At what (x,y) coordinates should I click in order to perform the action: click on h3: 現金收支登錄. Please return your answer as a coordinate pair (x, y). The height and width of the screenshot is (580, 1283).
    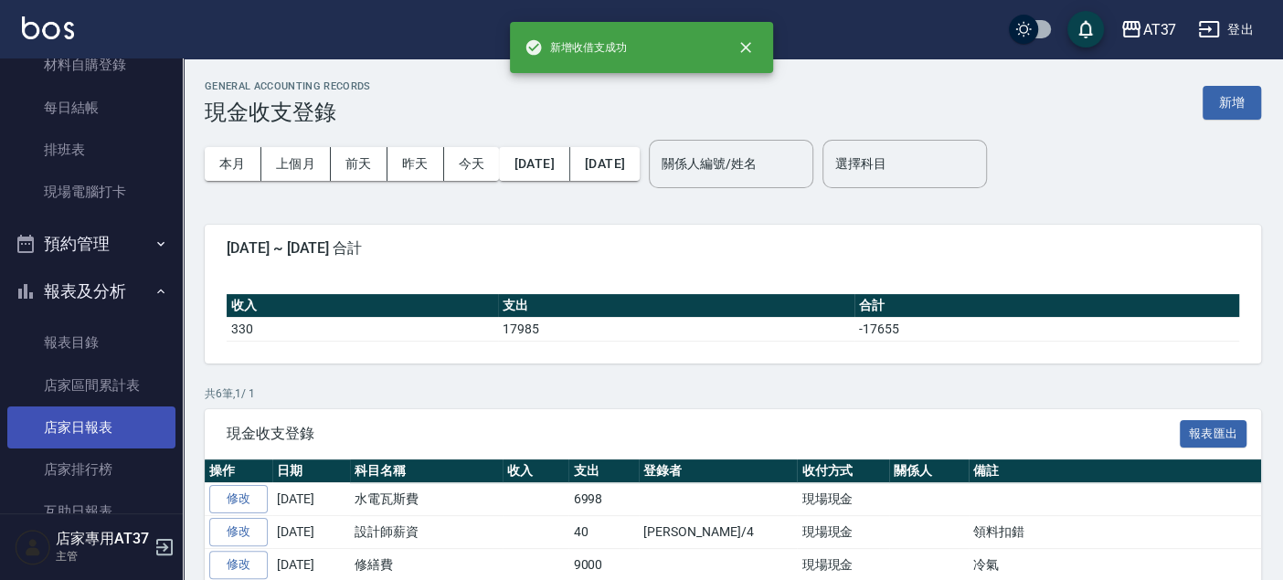
    Looking at the image, I should click on (288, 112).